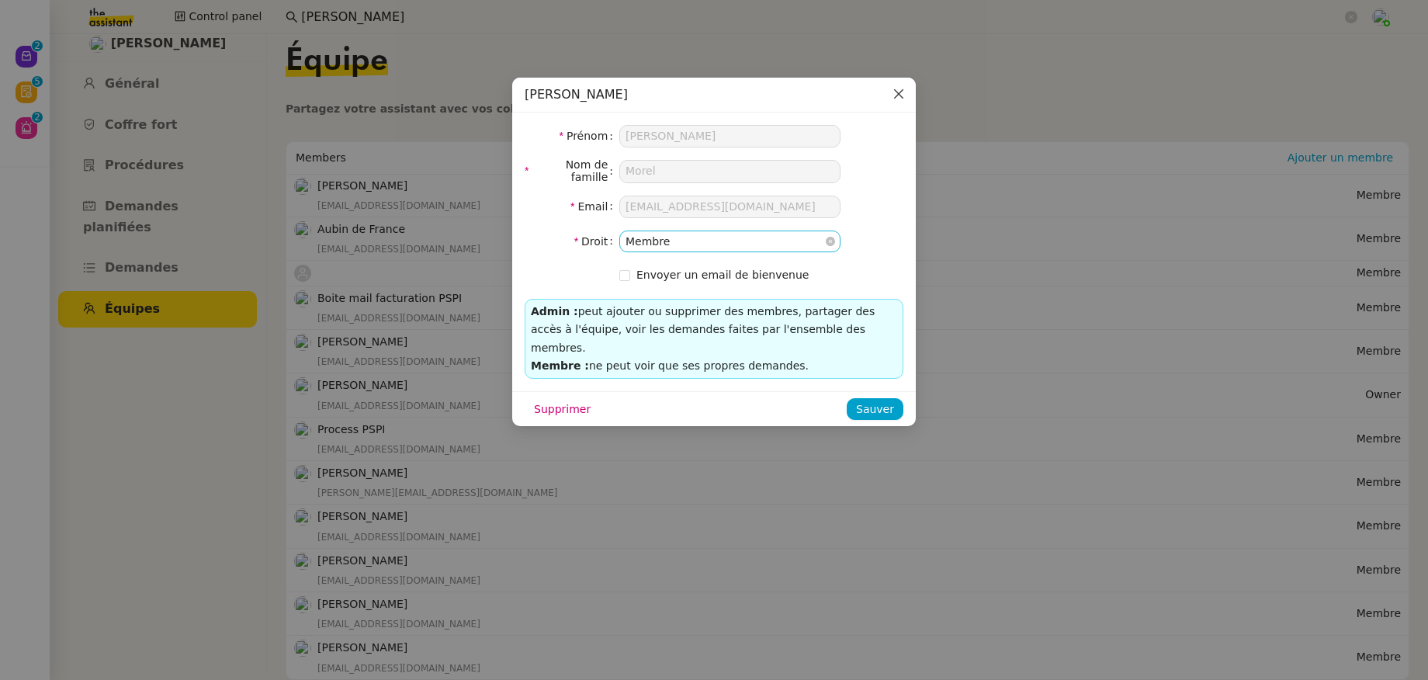  I want to click on label: Email, so click(595, 207).